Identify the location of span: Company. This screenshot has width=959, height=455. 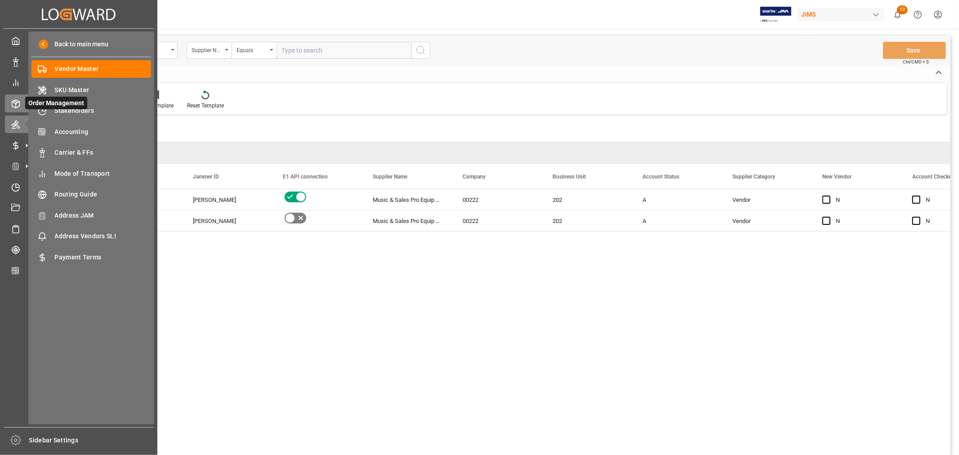
(474, 177).